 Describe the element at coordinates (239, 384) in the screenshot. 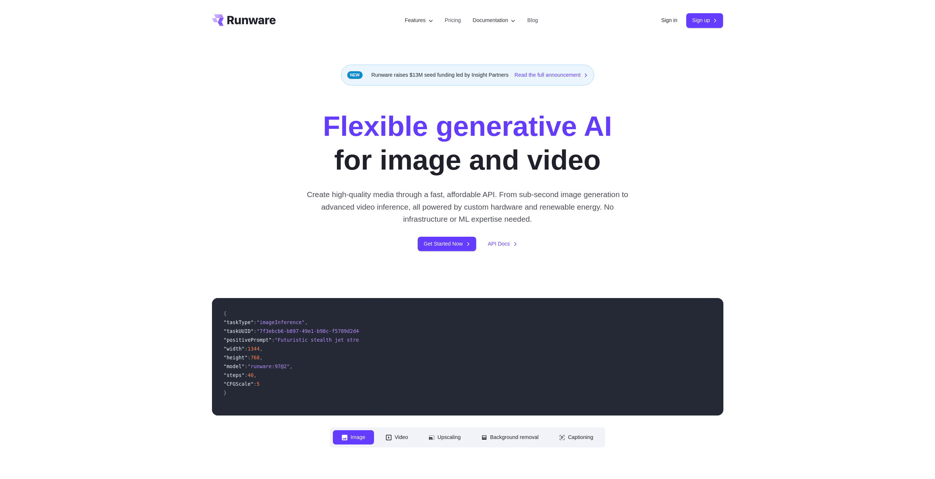

I see `span: "CFGScale"` at that location.